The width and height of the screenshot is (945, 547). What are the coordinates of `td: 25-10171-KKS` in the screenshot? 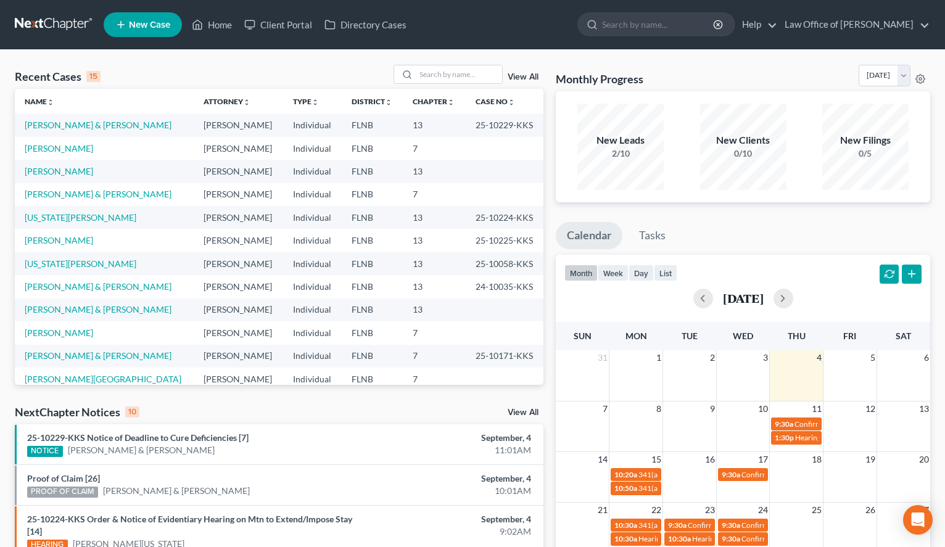 It's located at (504, 356).